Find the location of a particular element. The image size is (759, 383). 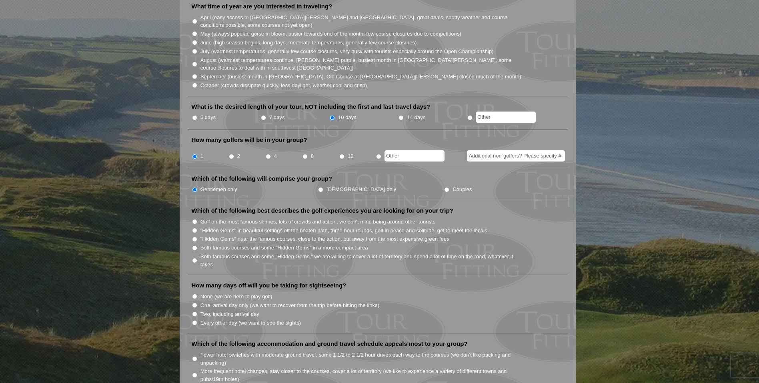

label: How many days off will you be taking for sightseeing? is located at coordinates (269, 286).